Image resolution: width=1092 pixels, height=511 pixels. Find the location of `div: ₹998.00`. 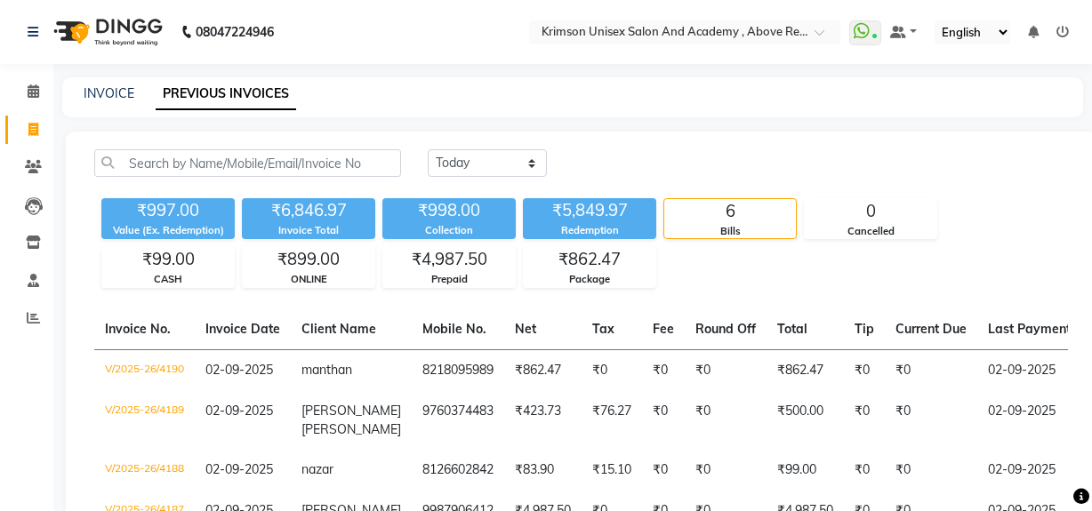

div: ₹998.00 is located at coordinates (449, 211).